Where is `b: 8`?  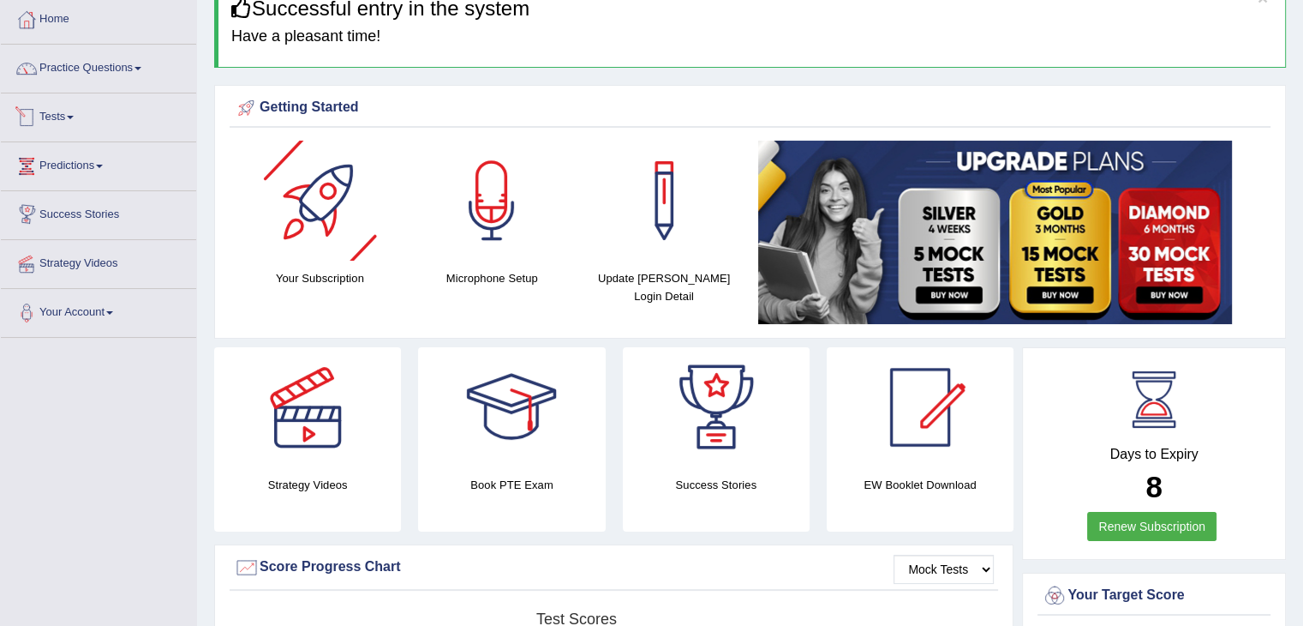 b: 8 is located at coordinates (1153, 486).